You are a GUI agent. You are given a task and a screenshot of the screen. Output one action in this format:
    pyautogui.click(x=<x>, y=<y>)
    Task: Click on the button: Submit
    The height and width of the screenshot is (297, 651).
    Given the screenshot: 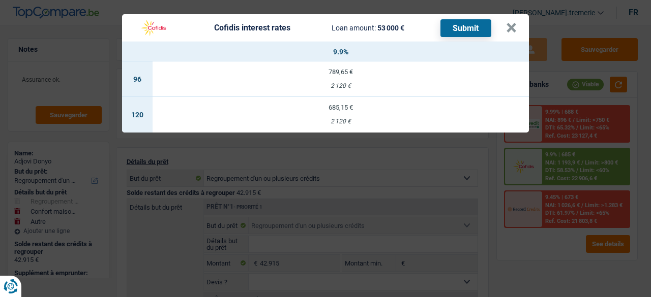 What is the action you would take?
    pyautogui.click(x=466, y=28)
    